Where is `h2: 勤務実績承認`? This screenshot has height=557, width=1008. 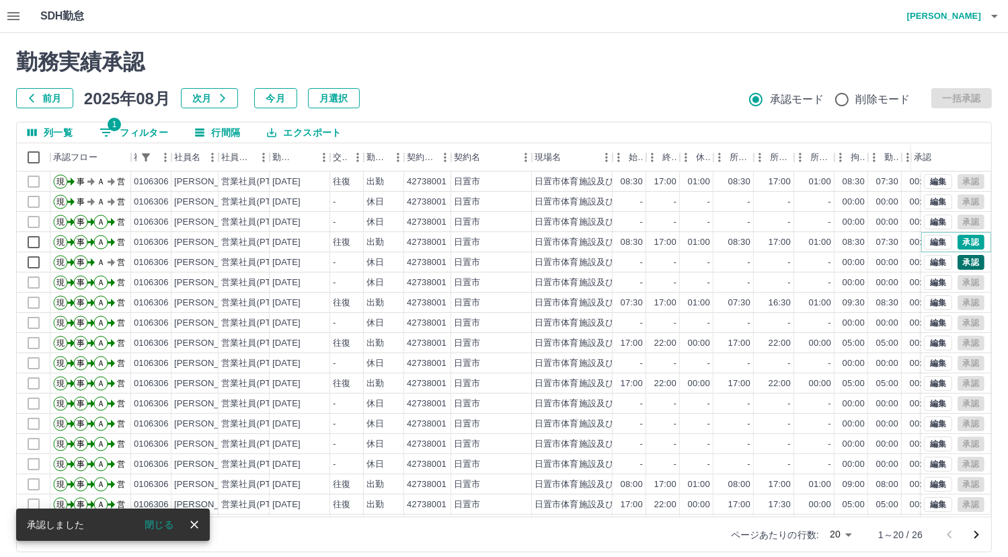
h2: 勤務実績承認 is located at coordinates (503, 62).